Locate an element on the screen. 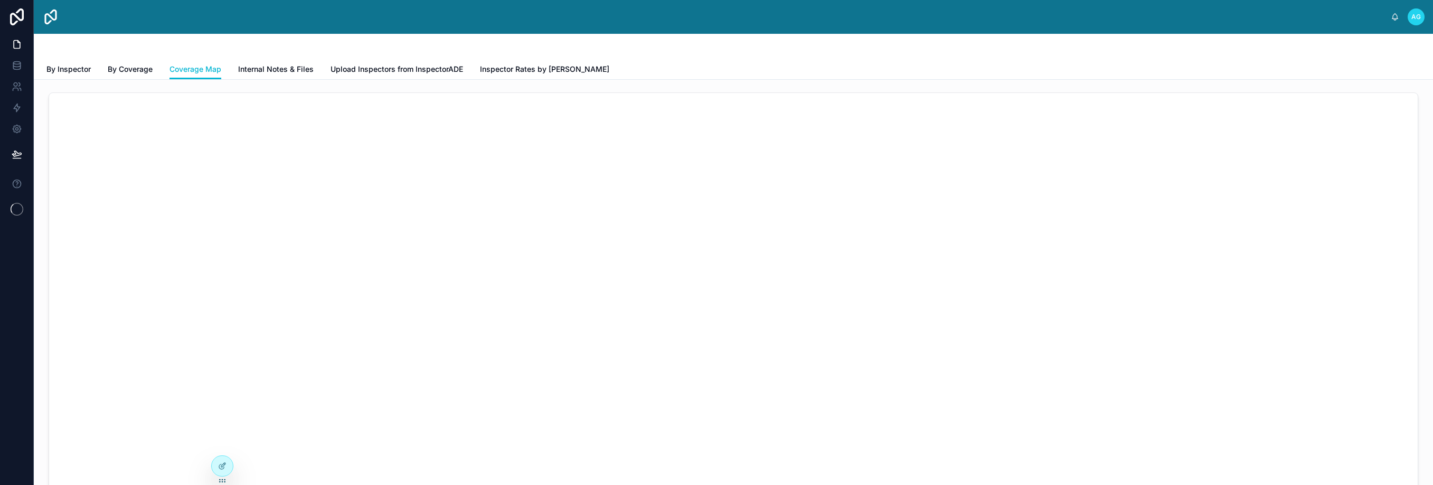 This screenshot has height=485, width=1433. span: By Coverage is located at coordinates (130, 69).